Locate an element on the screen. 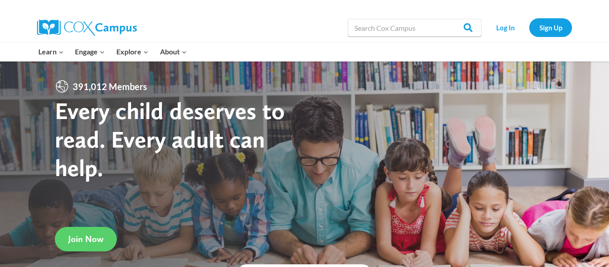  strong: Every child deserves to read. Every adult can help. is located at coordinates (170, 139).